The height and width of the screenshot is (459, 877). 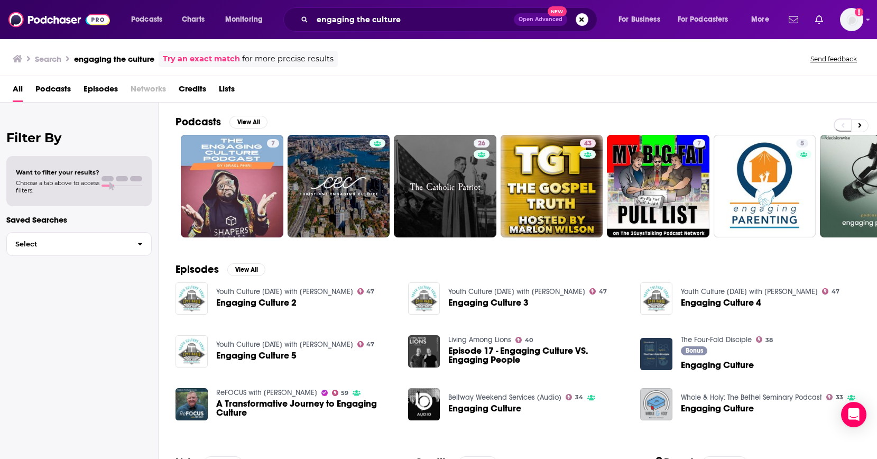 What do you see at coordinates (557, 11) in the screenshot?
I see `span: New` at bounding box center [557, 11].